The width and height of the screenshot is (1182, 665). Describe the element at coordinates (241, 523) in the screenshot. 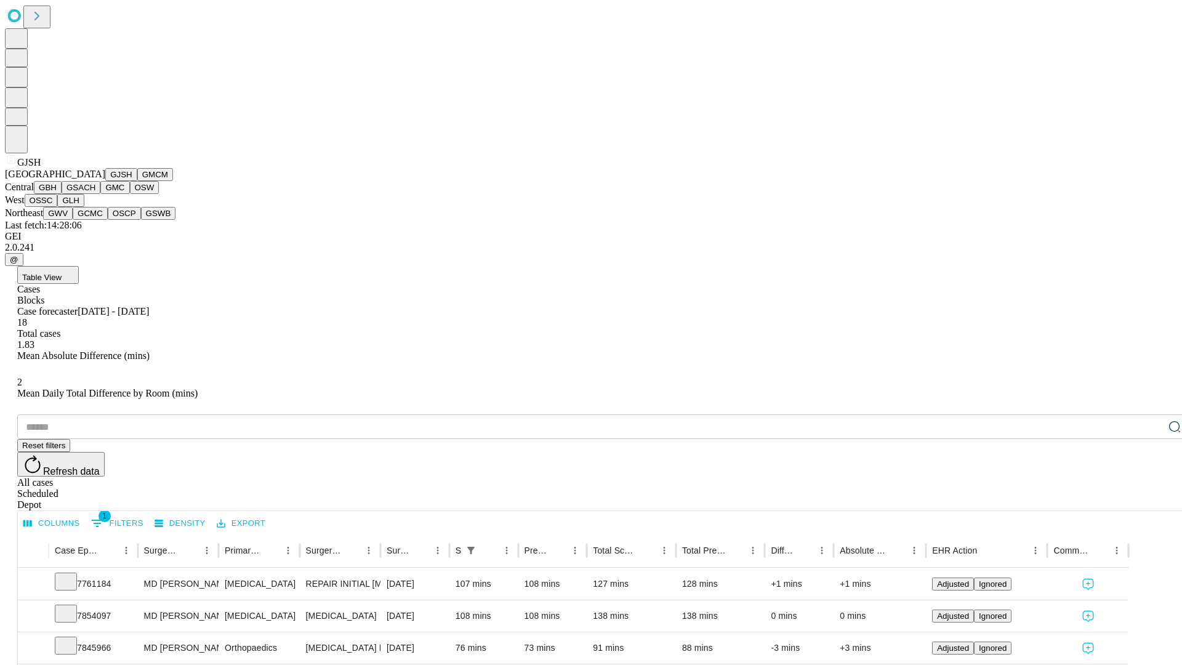

I see `button: Export` at that location.